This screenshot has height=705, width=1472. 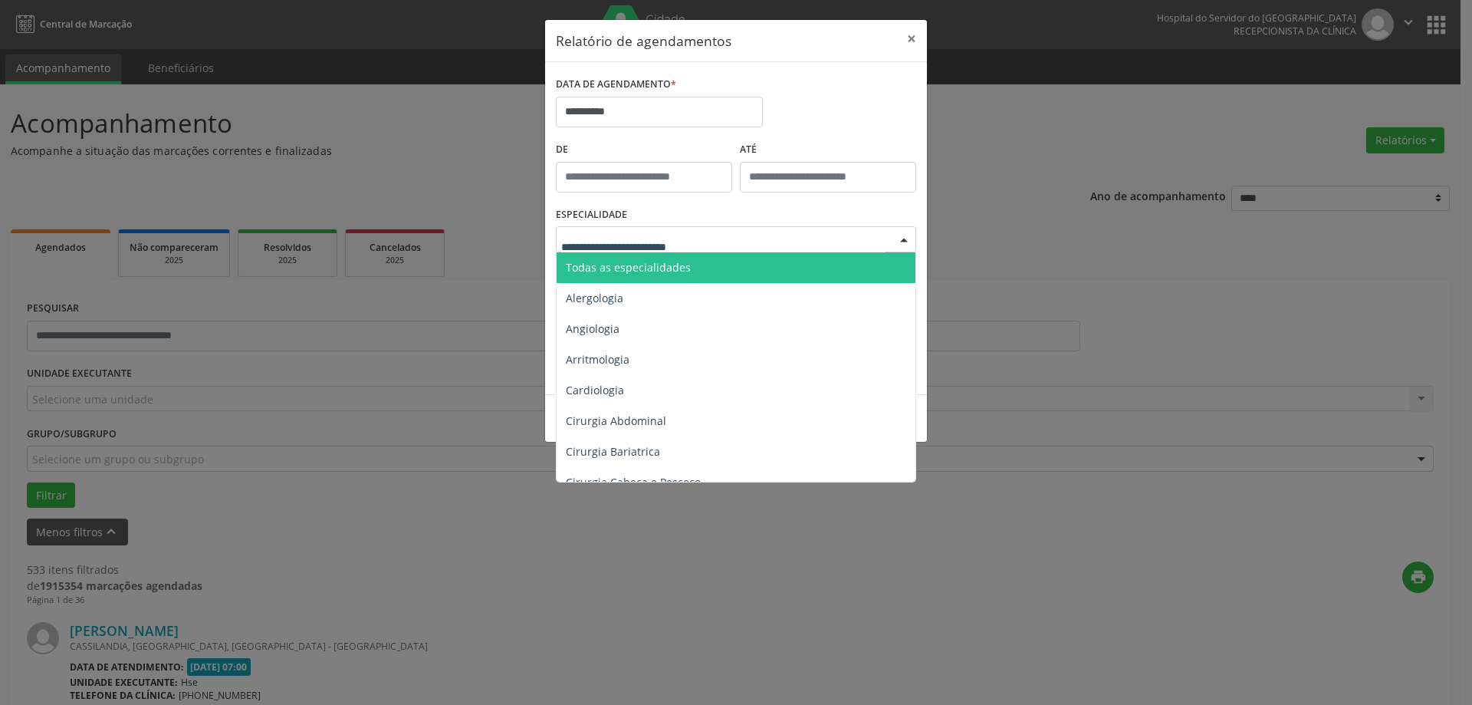 What do you see at coordinates (595, 390) in the screenshot?
I see `span: Cardiologia` at bounding box center [595, 390].